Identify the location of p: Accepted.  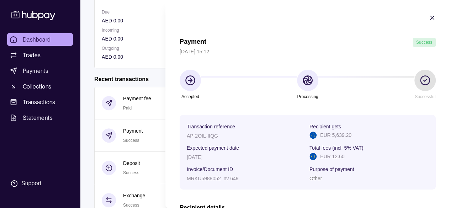
(190, 97).